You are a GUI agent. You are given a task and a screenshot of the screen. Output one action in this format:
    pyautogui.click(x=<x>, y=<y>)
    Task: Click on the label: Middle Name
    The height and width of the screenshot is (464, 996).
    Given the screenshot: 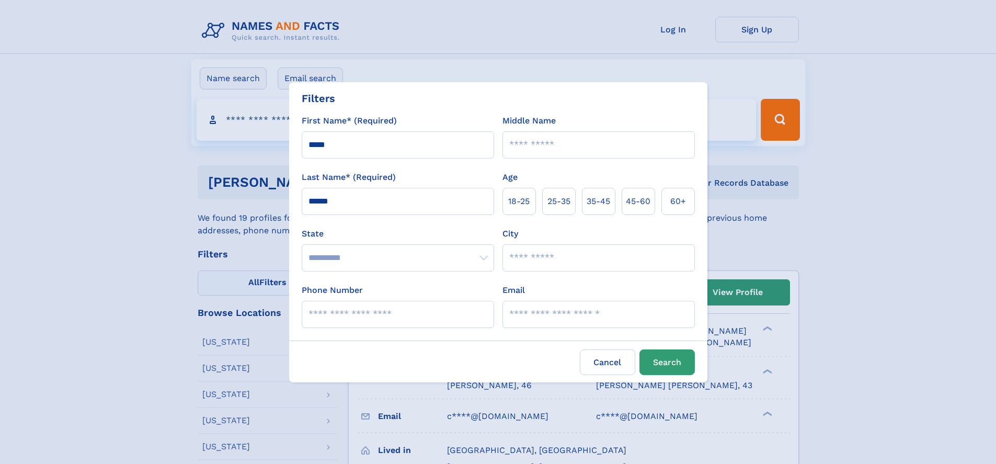 What is the action you would take?
    pyautogui.click(x=529, y=121)
    